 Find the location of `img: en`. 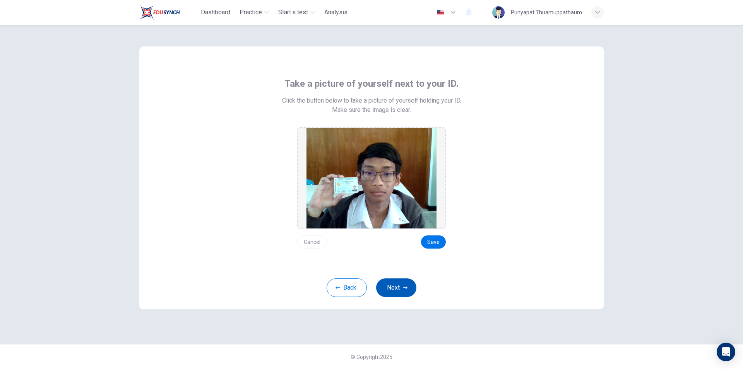

img: en is located at coordinates (440, 12).